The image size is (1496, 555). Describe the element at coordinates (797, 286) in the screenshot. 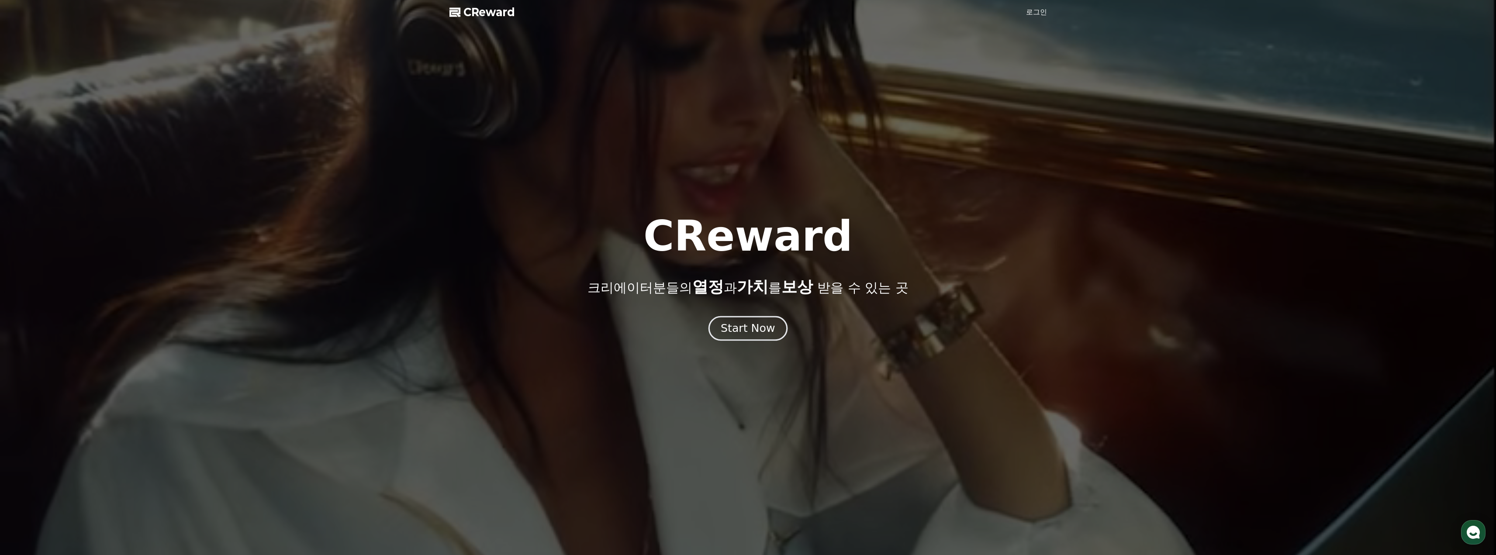

I see `span: 보상` at that location.